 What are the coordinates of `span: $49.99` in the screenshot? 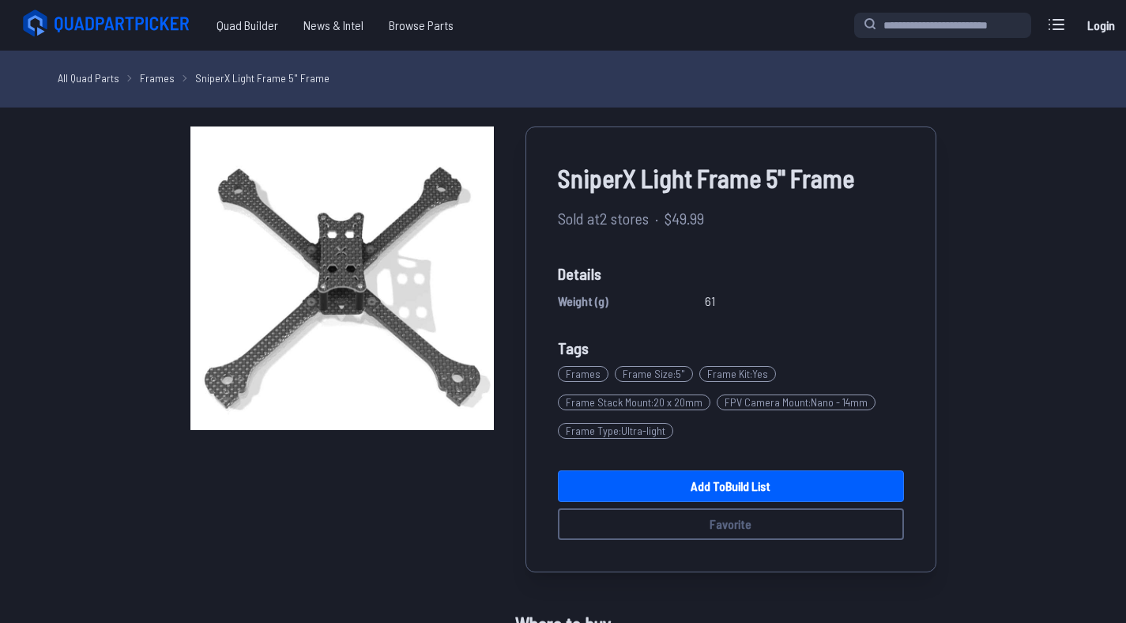 It's located at (684, 218).